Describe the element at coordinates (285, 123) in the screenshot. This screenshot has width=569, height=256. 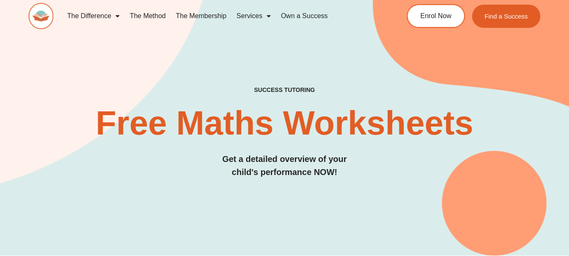
I see `h2: Free Maths Worksheets​` at that location.